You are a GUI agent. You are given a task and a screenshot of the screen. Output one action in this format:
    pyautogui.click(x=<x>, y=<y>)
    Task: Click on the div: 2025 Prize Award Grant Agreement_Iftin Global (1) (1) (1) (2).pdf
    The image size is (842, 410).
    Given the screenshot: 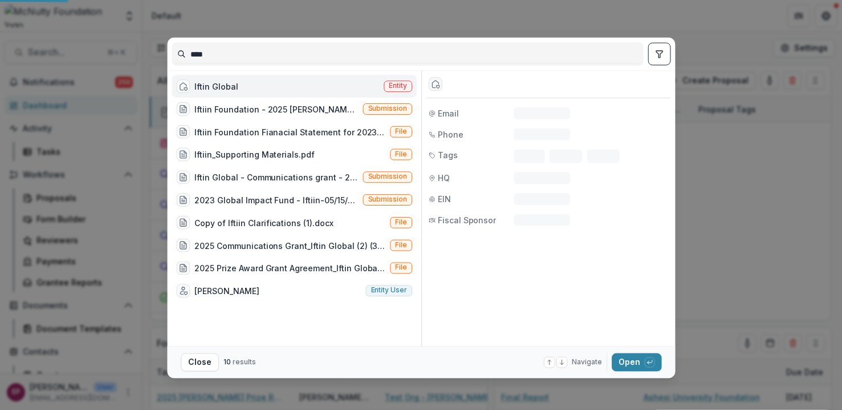 What is the action you would take?
    pyautogui.click(x=290, y=268)
    